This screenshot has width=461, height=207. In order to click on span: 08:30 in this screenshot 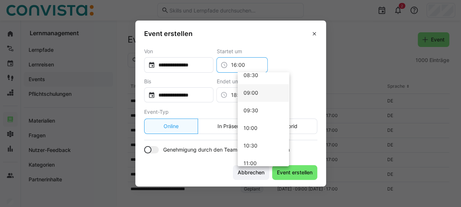, I will do `click(251, 75)`.